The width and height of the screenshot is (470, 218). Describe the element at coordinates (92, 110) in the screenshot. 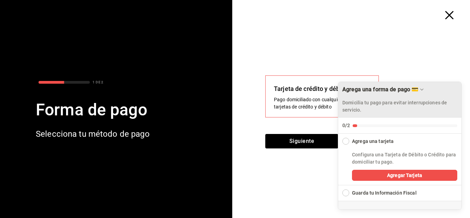

I see `div: Forma de pago` at that location.